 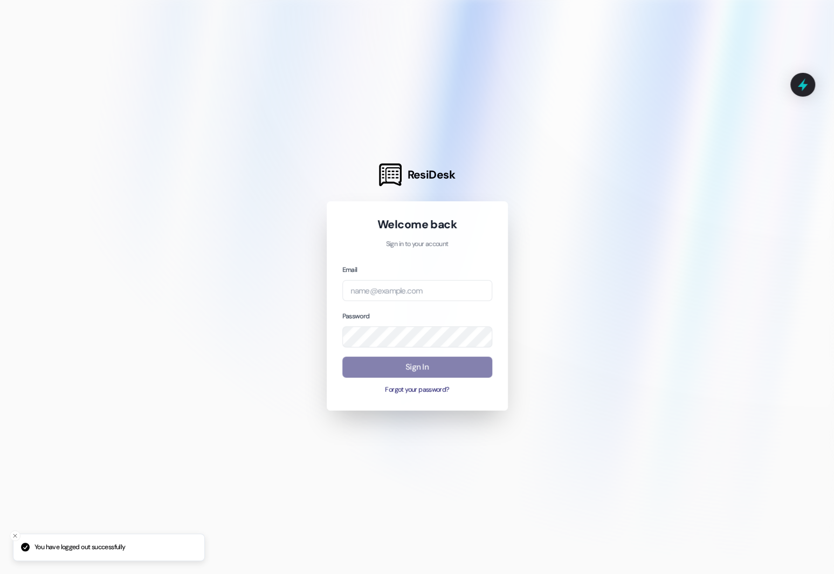 I want to click on p: You have logged out successfully, so click(x=80, y=547).